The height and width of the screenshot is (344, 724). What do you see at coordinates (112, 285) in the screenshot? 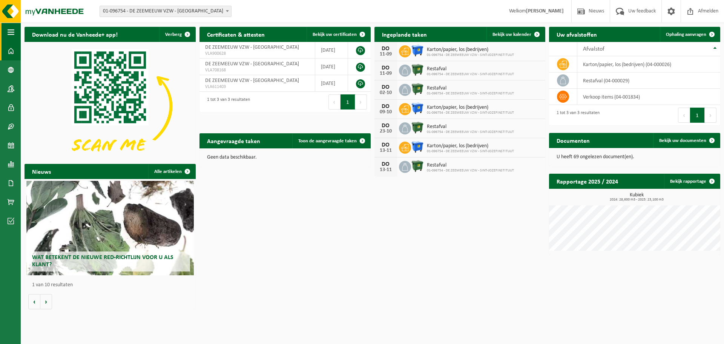
I see `p: 1 van 10 resultaten` at bounding box center [112, 285].